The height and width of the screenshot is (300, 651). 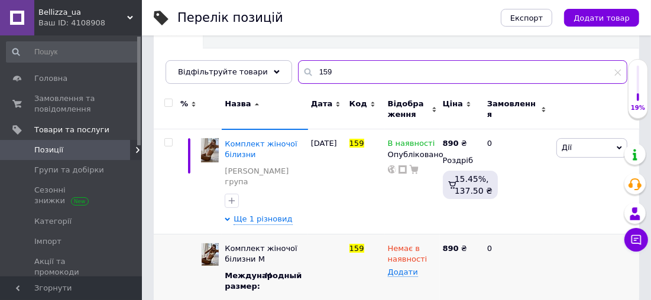 What do you see at coordinates (53, 222) in the screenshot?
I see `span: Категорії` at bounding box center [53, 222].